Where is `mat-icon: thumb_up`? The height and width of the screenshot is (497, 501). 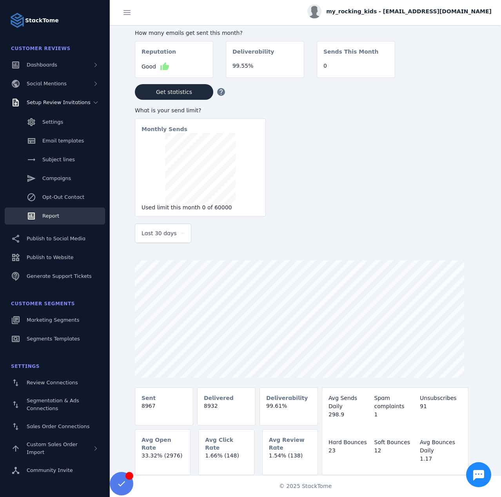
mat-icon: thumb_up is located at coordinates (164, 67).